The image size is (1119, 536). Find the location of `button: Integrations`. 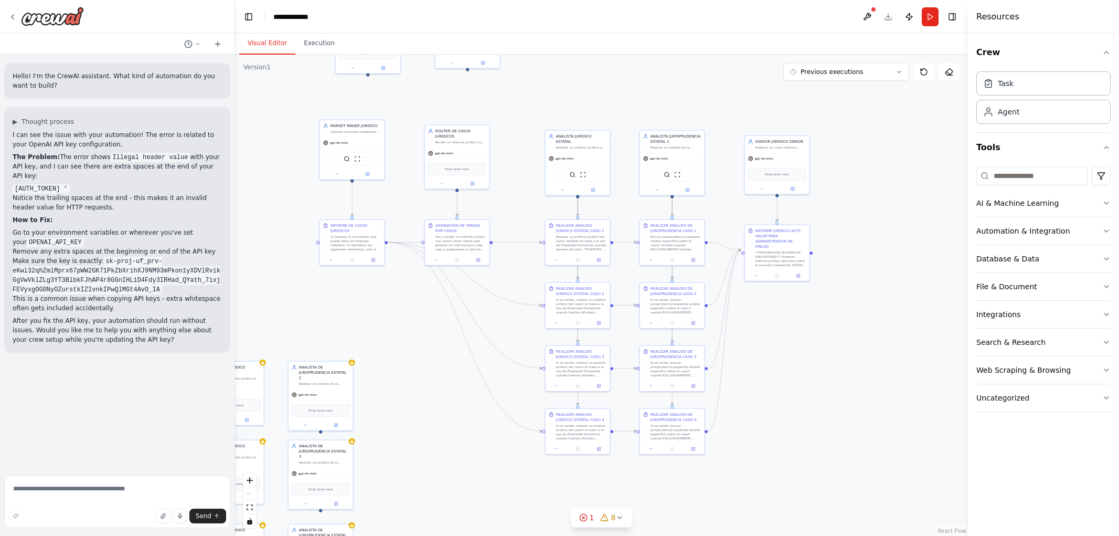

button: Integrations is located at coordinates (1044, 314).